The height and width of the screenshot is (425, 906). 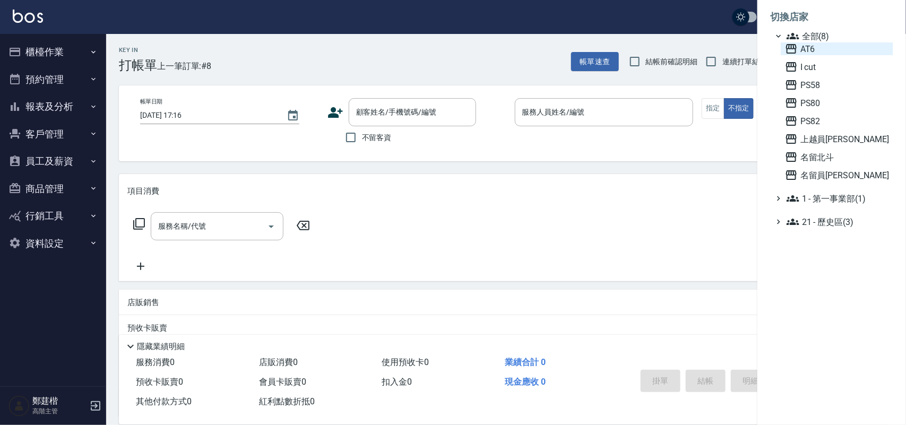 I want to click on span: PS82, so click(x=837, y=121).